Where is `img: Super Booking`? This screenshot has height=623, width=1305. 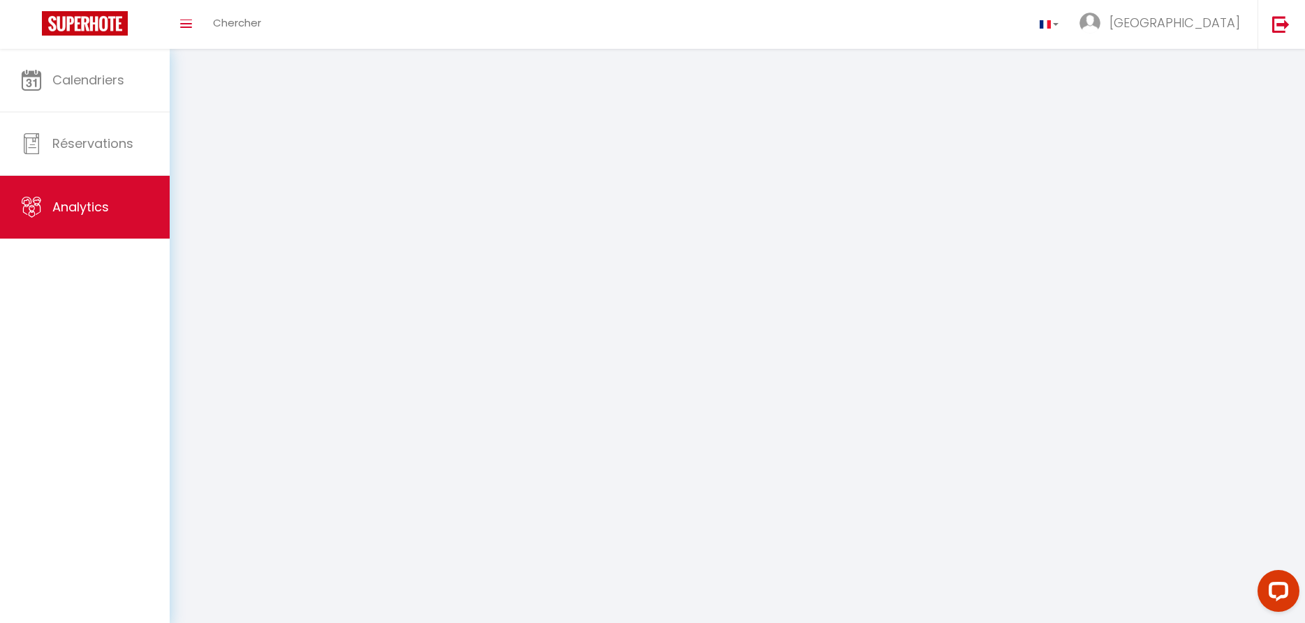
img: Super Booking is located at coordinates (84, 23).